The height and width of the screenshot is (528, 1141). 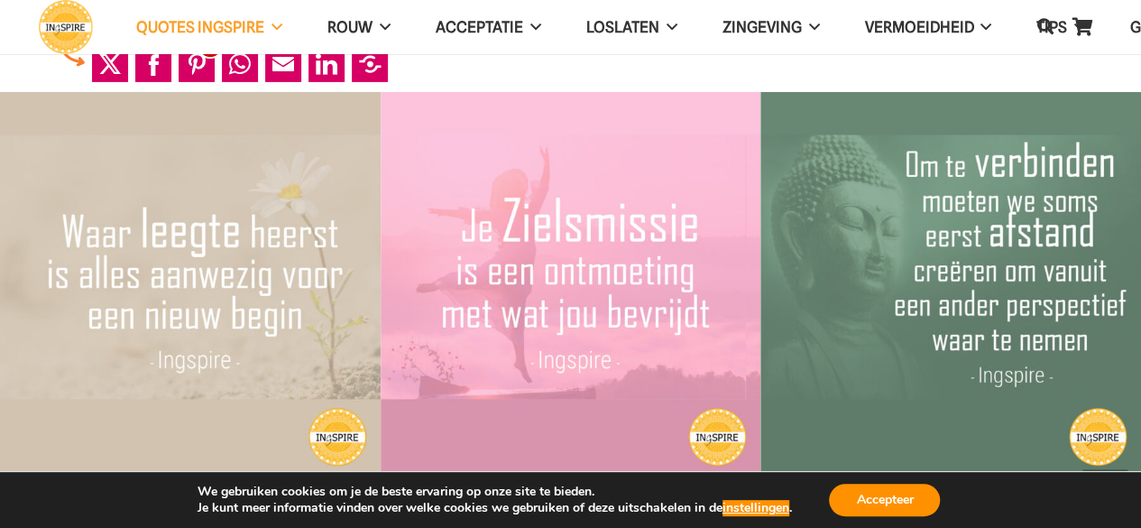 I want to click on span: Loslaten, so click(x=622, y=27).